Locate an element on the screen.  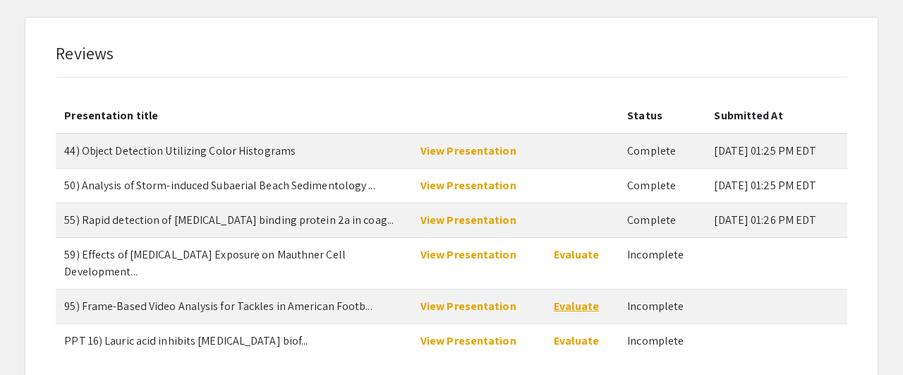
th: Status is located at coordinates (662, 116).